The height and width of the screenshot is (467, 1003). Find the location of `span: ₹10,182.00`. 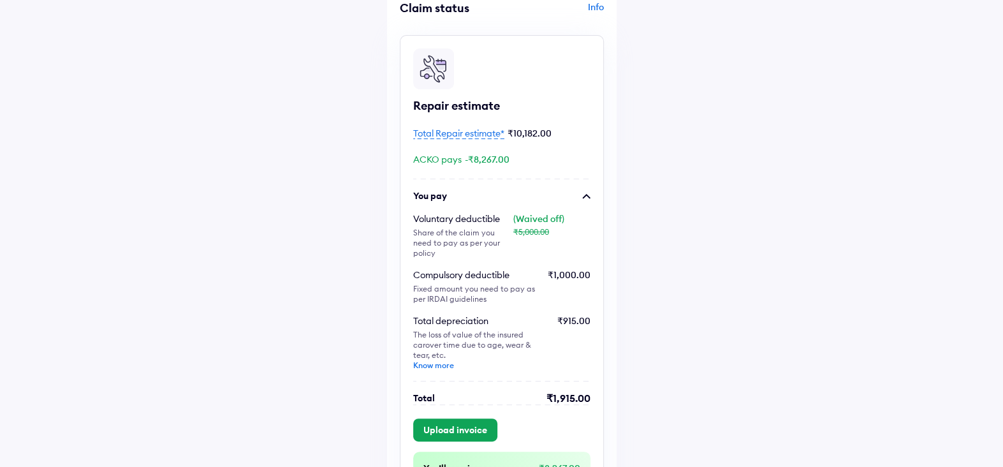

span: ₹10,182.00 is located at coordinates (529, 133).